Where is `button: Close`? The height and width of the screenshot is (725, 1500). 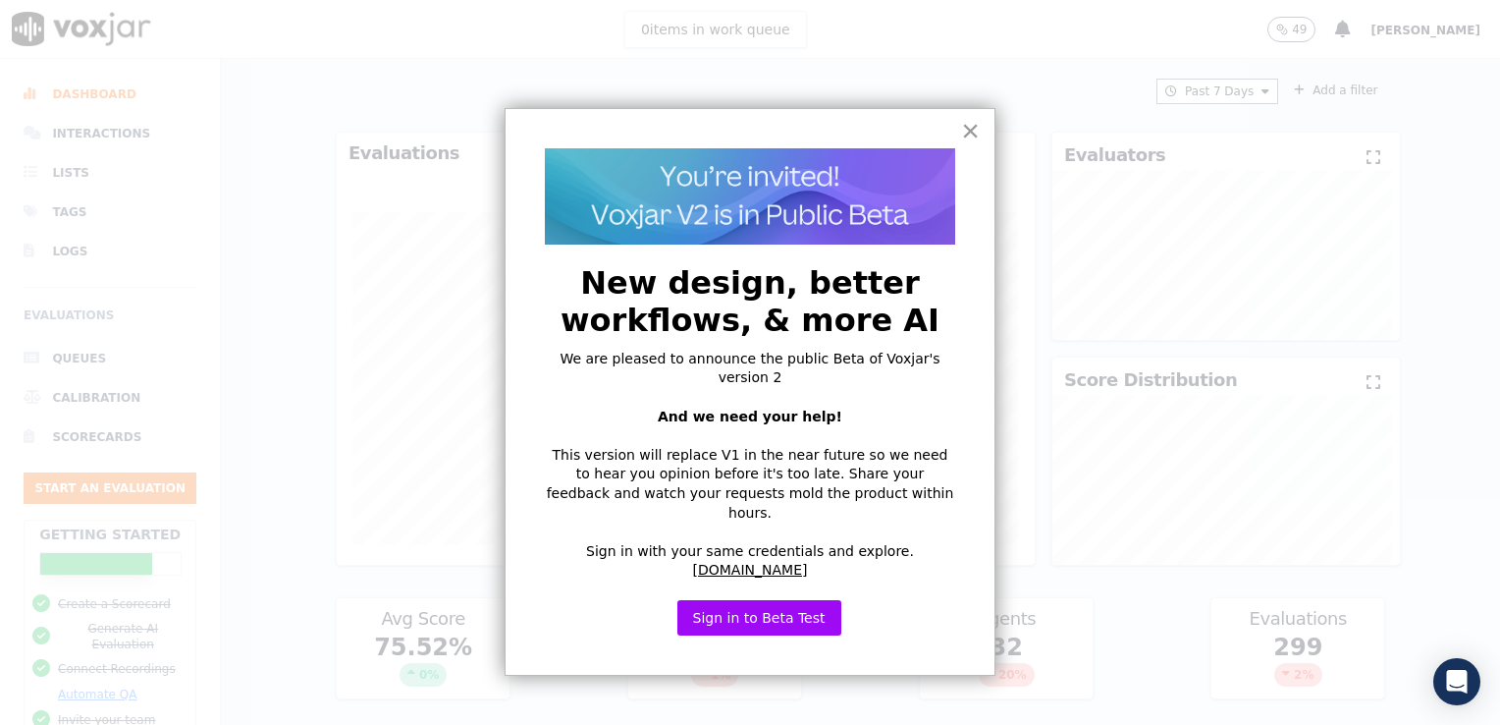
button: Close is located at coordinates (970, 131).